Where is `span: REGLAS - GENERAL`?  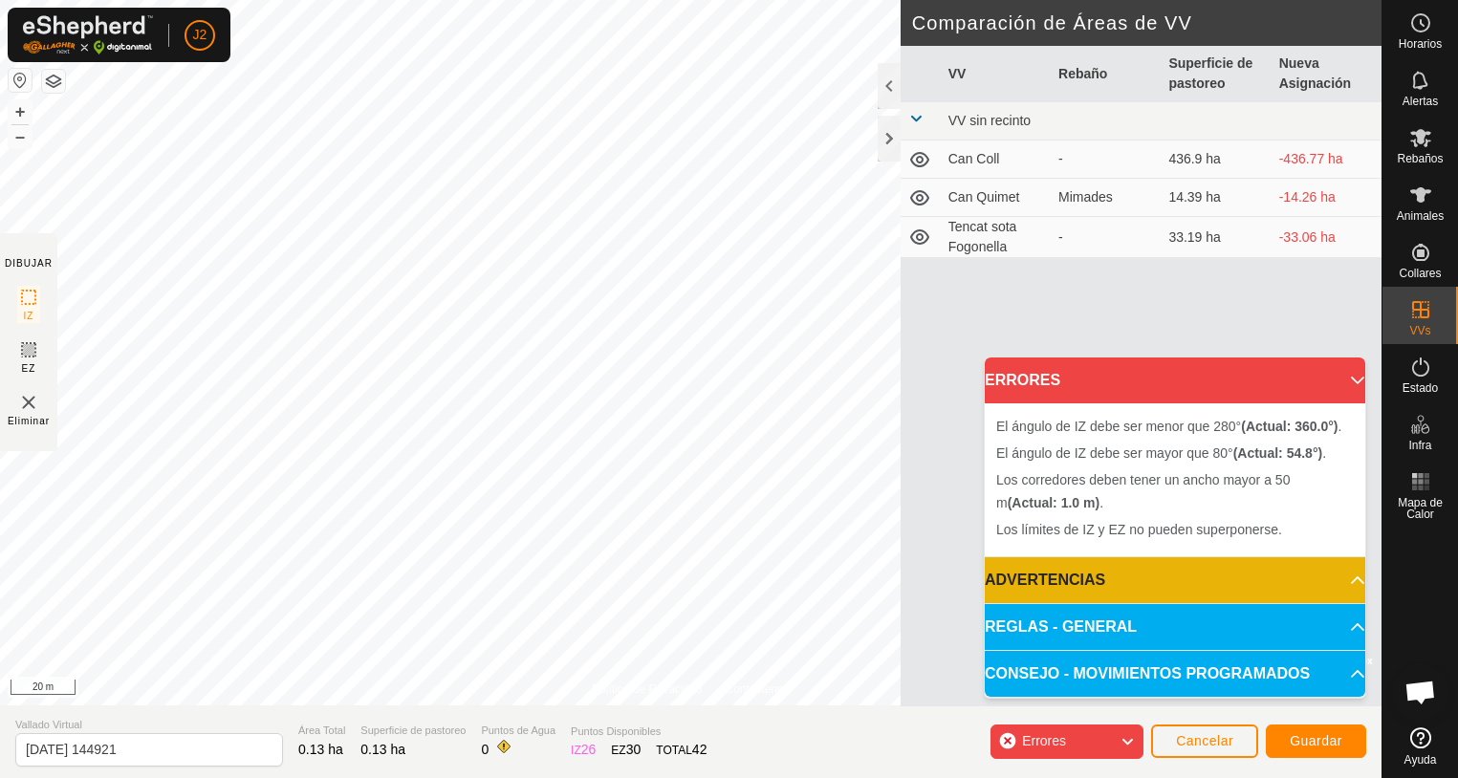
span: REGLAS - GENERAL is located at coordinates (1060, 627).